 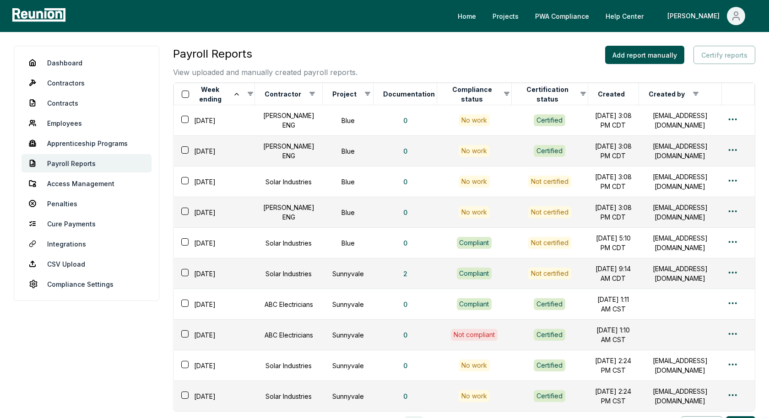 What do you see at coordinates (467, 16) in the screenshot?
I see `a: Home` at bounding box center [467, 16].